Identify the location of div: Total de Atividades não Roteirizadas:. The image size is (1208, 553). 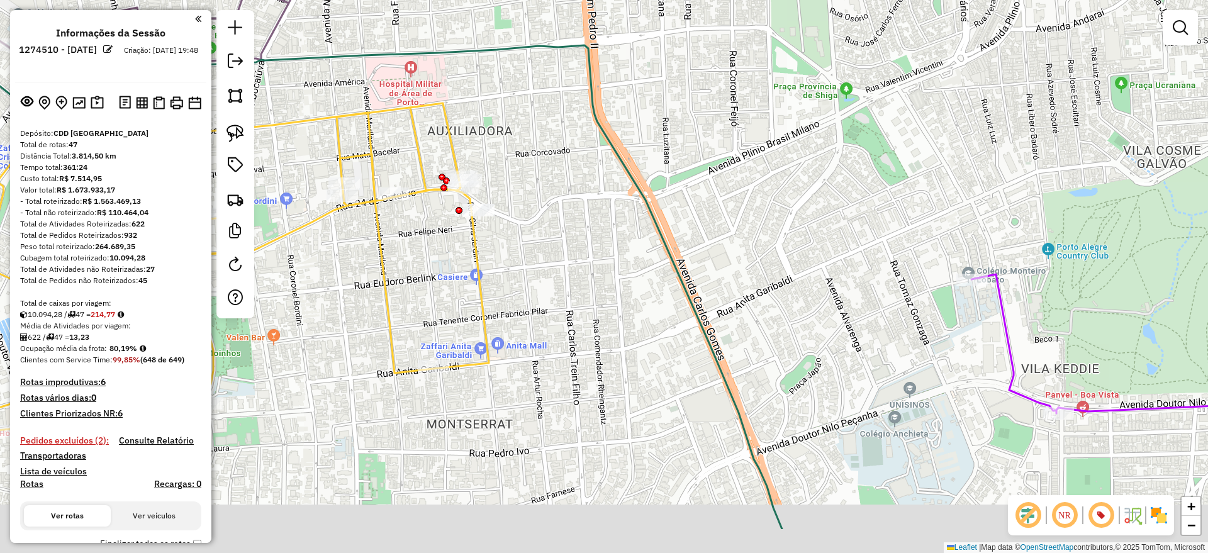
(111, 269).